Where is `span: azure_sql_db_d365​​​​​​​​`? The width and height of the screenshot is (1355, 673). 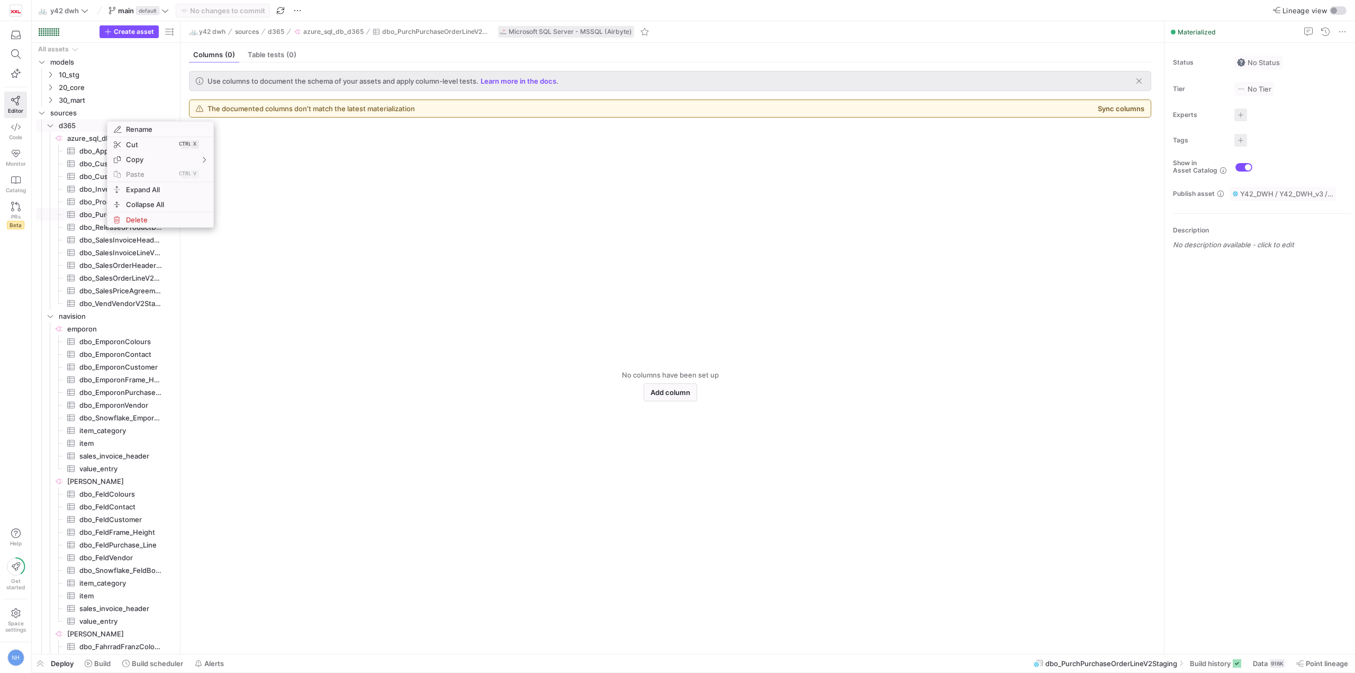
span: azure_sql_db_d365​​​​​​​​ is located at coordinates (121, 138).